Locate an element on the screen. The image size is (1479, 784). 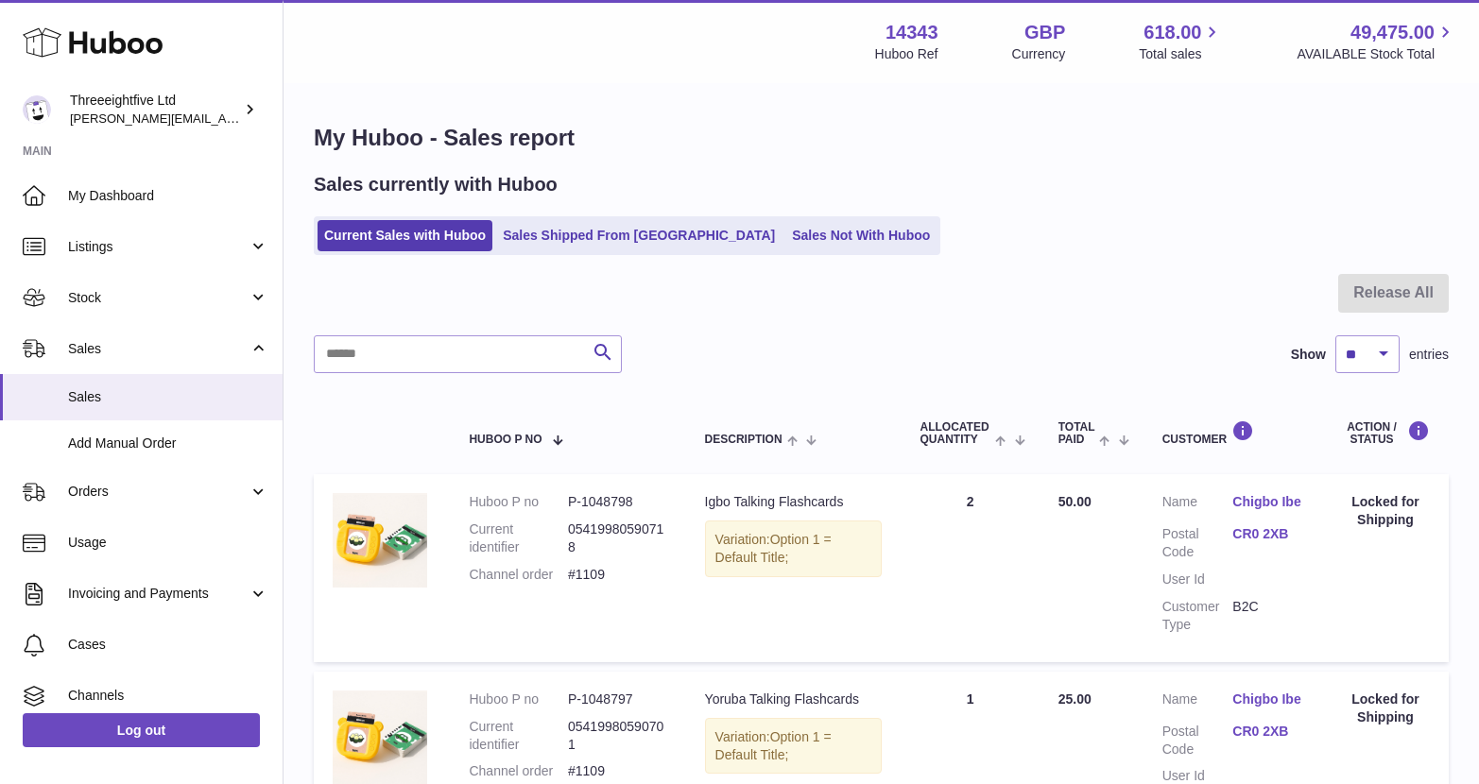
a: Current Sales with Huboo is located at coordinates (404, 235).